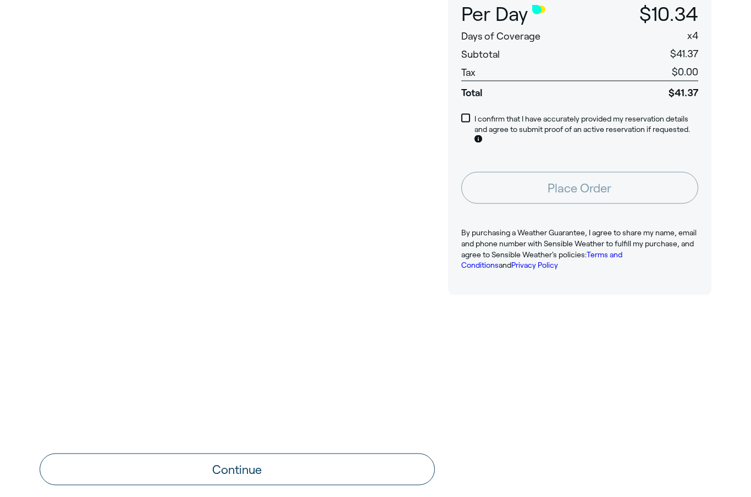 This screenshot has width=751, height=497. I want to click on span: Total, so click(530, 90).